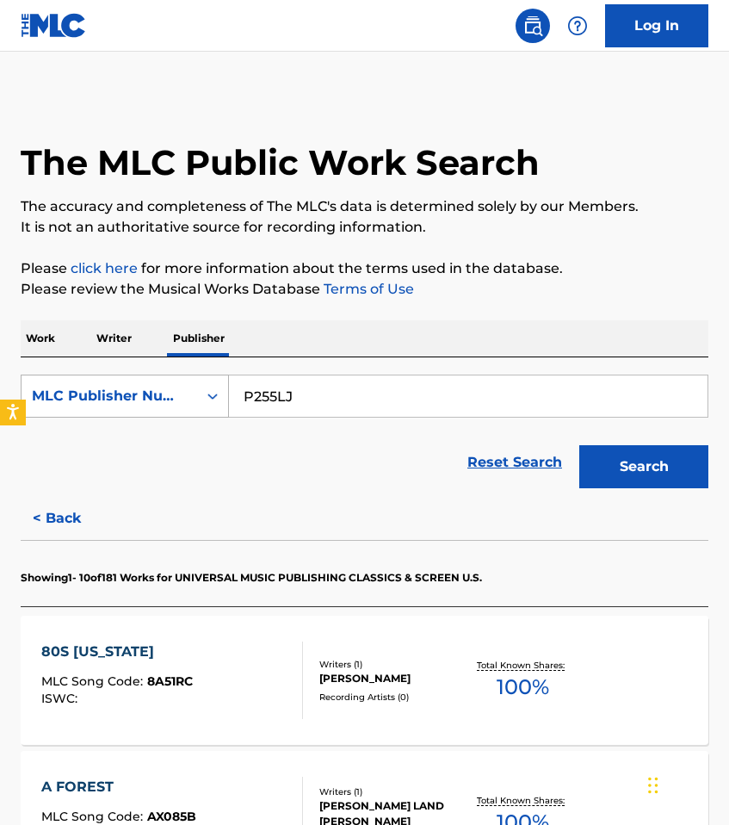 The height and width of the screenshot is (825, 729). What do you see at coordinates (171, 816) in the screenshot?
I see `span: AX085B` at bounding box center [171, 816].